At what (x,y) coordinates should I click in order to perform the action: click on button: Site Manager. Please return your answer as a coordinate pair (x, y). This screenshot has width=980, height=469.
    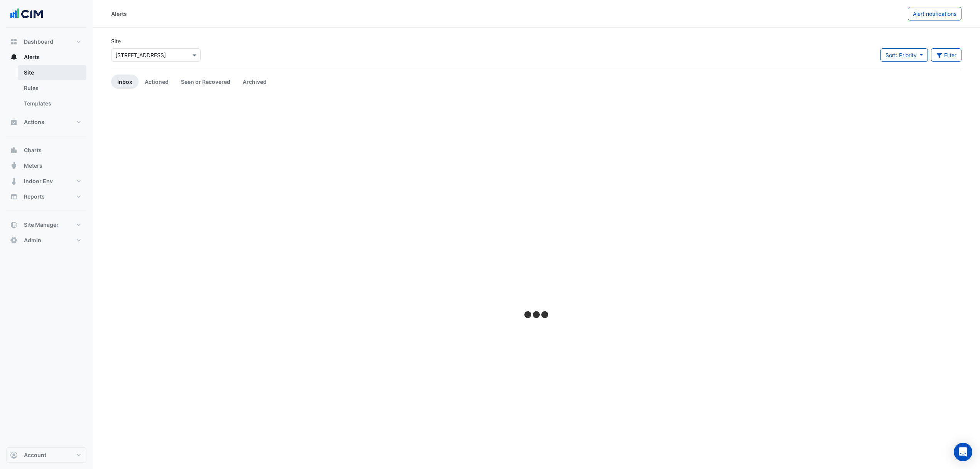
    Looking at the image, I should click on (46, 225).